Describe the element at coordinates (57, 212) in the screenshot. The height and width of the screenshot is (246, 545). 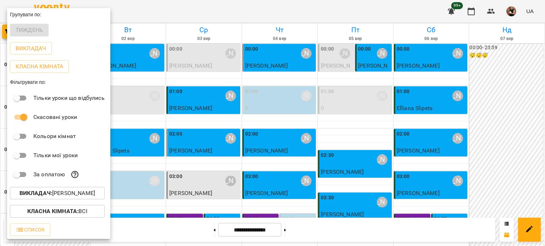
I see `button: Класна кімната:Всі` at that location.